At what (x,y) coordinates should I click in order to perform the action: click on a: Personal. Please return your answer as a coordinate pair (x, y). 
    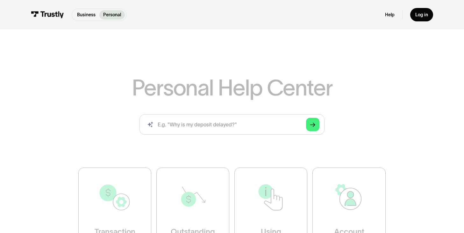
    Looking at the image, I should click on (112, 15).